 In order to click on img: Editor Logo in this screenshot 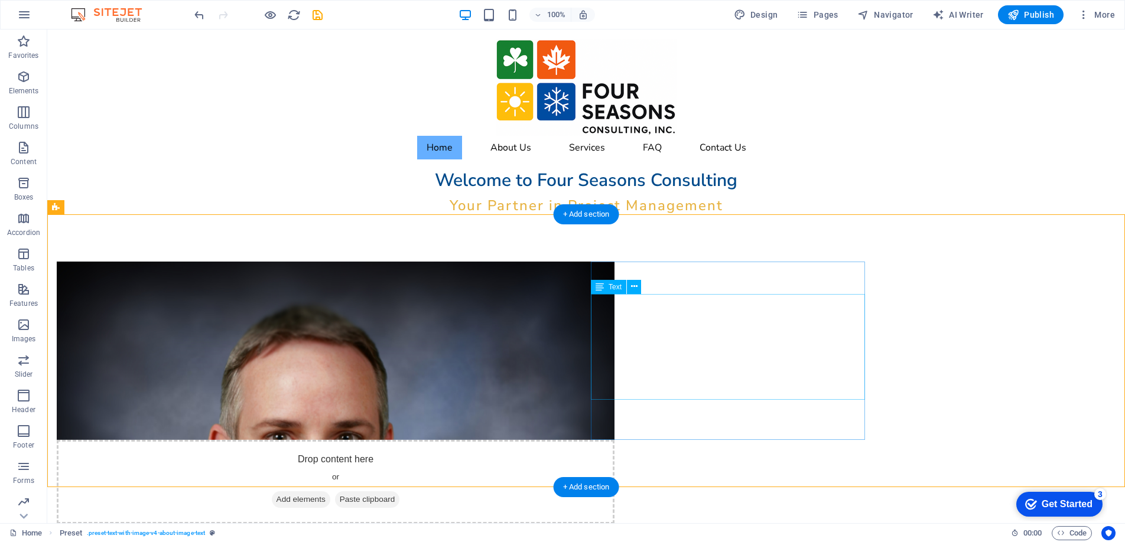, I will do `click(112, 15)`.